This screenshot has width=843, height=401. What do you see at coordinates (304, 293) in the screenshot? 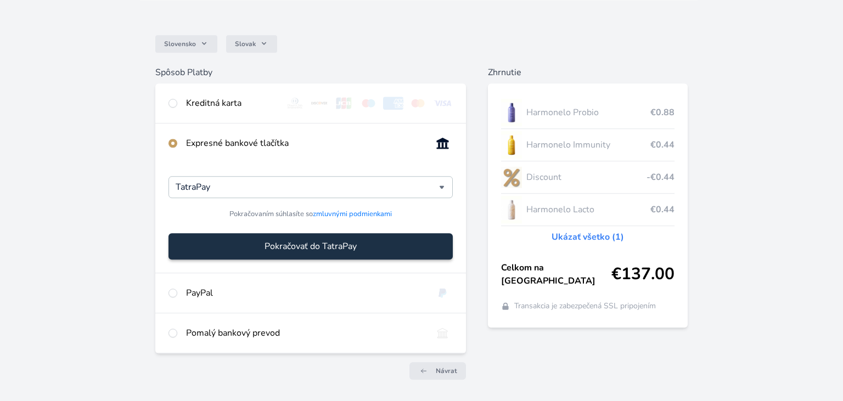
I see `div: PayPal` at bounding box center [304, 293].